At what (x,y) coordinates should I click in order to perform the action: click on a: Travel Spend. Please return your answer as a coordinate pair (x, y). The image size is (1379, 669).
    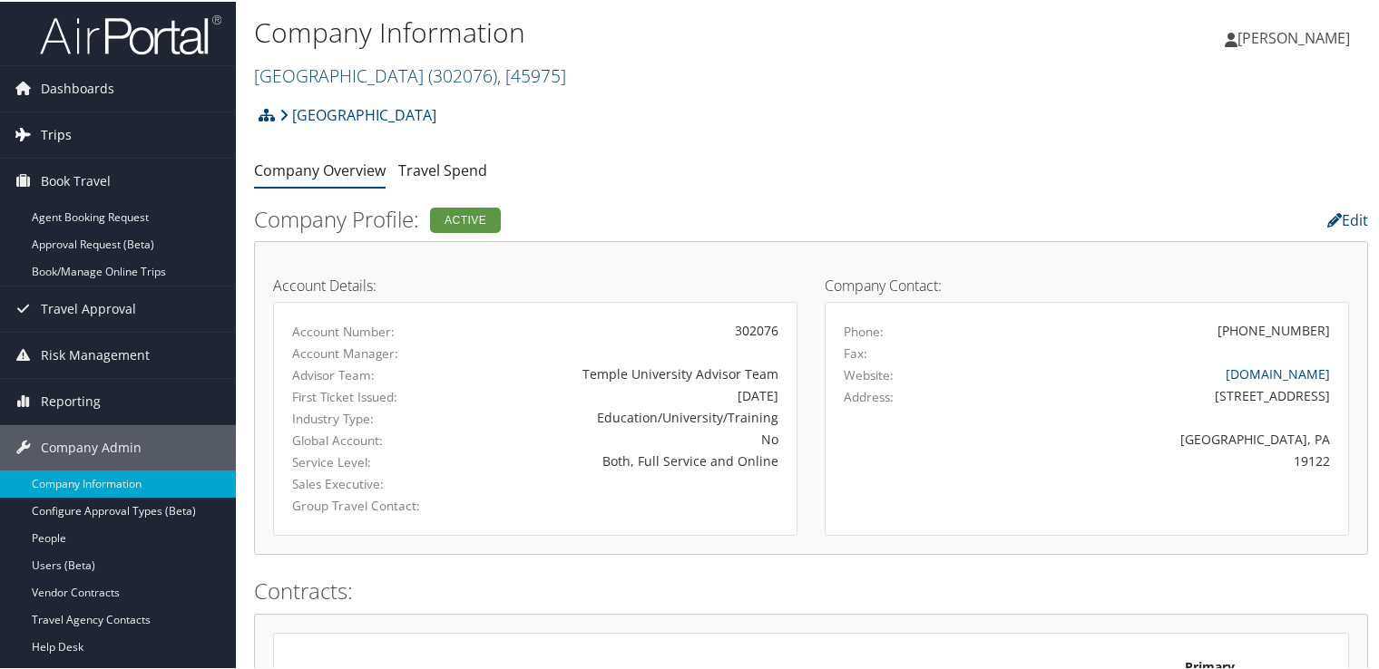
    Looking at the image, I should click on (443, 169).